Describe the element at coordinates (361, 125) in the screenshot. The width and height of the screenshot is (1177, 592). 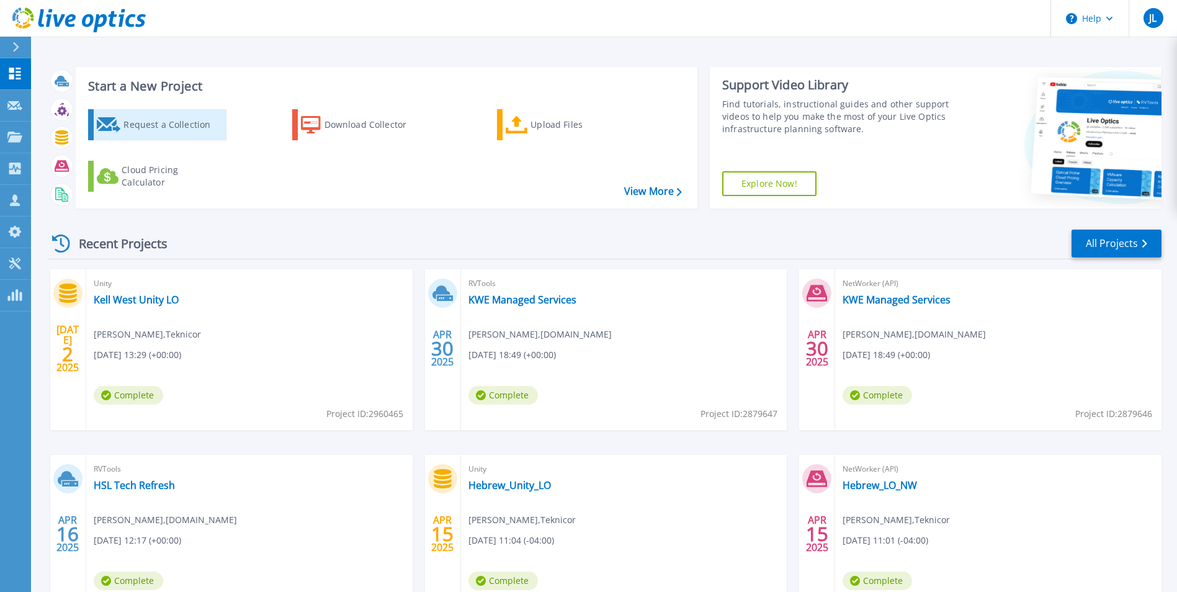
I see `a: Download Collector` at that location.